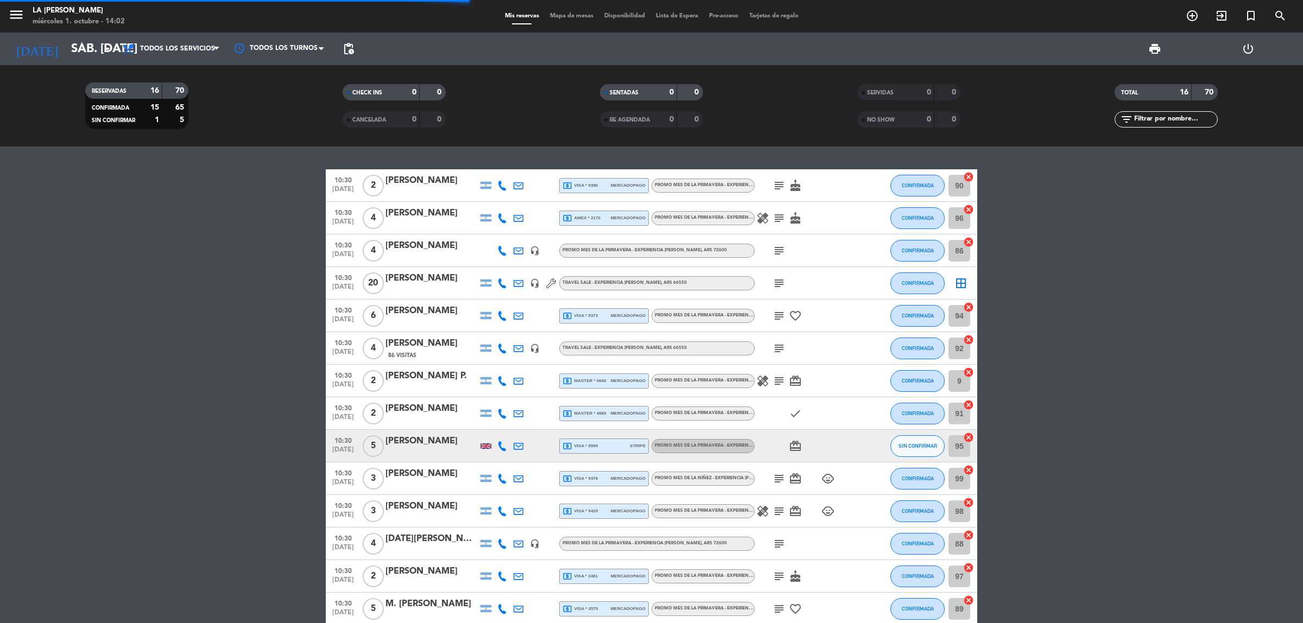 The width and height of the screenshot is (1303, 623). What do you see at coordinates (1211, 92) in the screenshot?
I see `strong: 70` at bounding box center [1211, 92].